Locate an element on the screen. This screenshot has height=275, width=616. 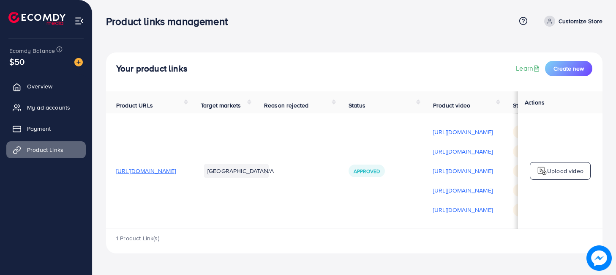
h3: Product links management is located at coordinates (170, 21).